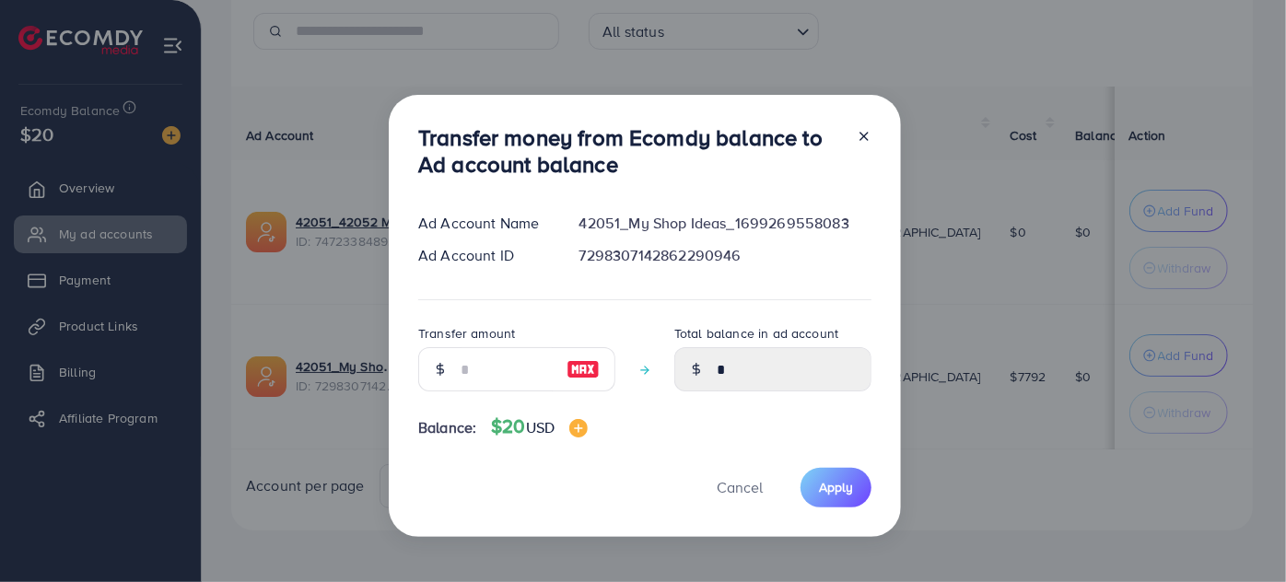 Image resolution: width=1286 pixels, height=582 pixels. Describe the element at coordinates (836, 487) in the screenshot. I see `button: Apply` at that location.